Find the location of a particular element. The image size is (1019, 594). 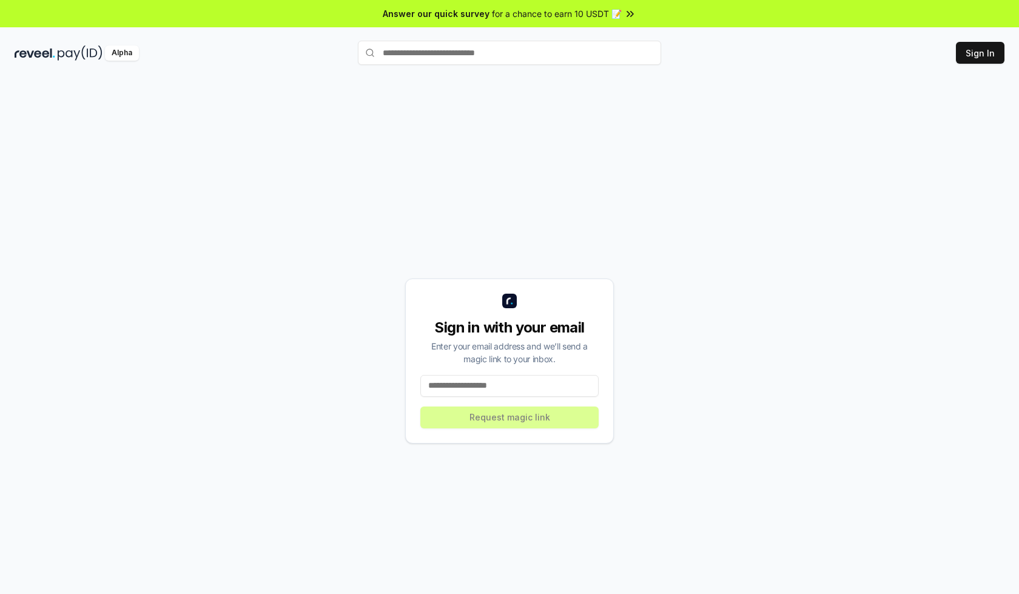

div: Sign in with your email is located at coordinates (510, 328).